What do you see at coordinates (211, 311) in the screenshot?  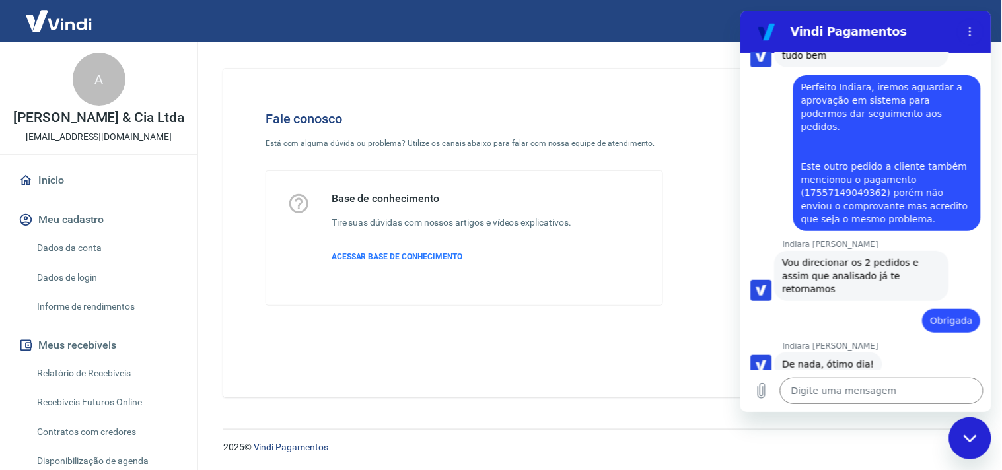 I see `span: Obrigada` at bounding box center [211, 311].